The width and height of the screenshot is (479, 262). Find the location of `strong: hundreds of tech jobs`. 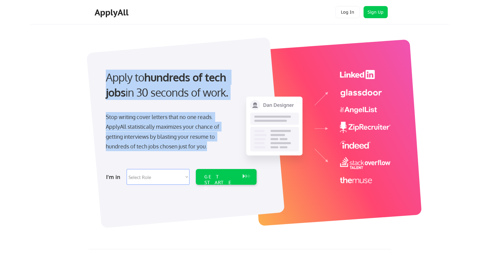

strong: hundreds of tech jobs is located at coordinates (167, 84).